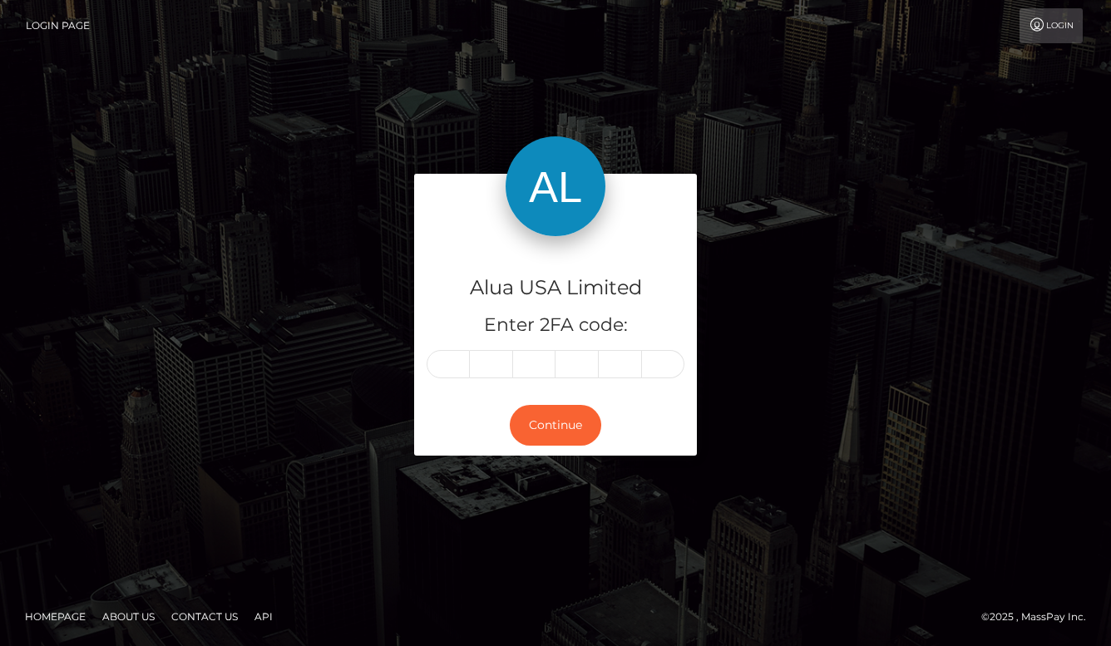 The image size is (1111, 646). What do you see at coordinates (556, 186) in the screenshot?
I see `img: Alua USA Limited` at bounding box center [556, 186].